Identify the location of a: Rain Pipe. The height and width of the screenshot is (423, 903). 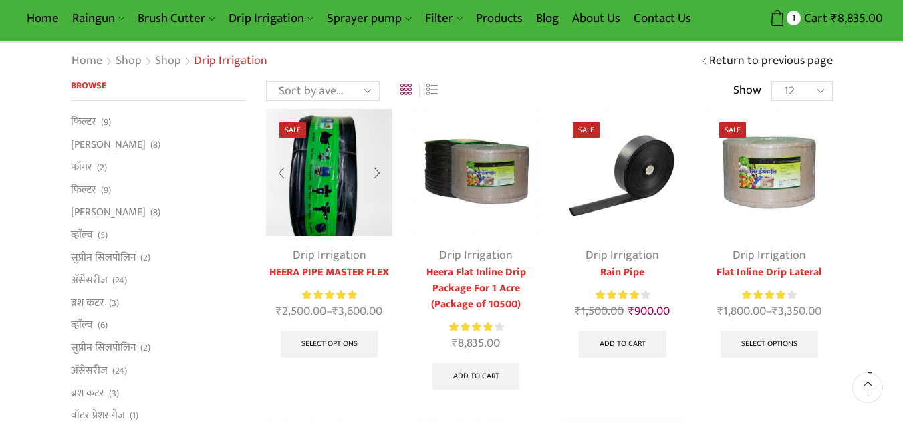
(622, 273).